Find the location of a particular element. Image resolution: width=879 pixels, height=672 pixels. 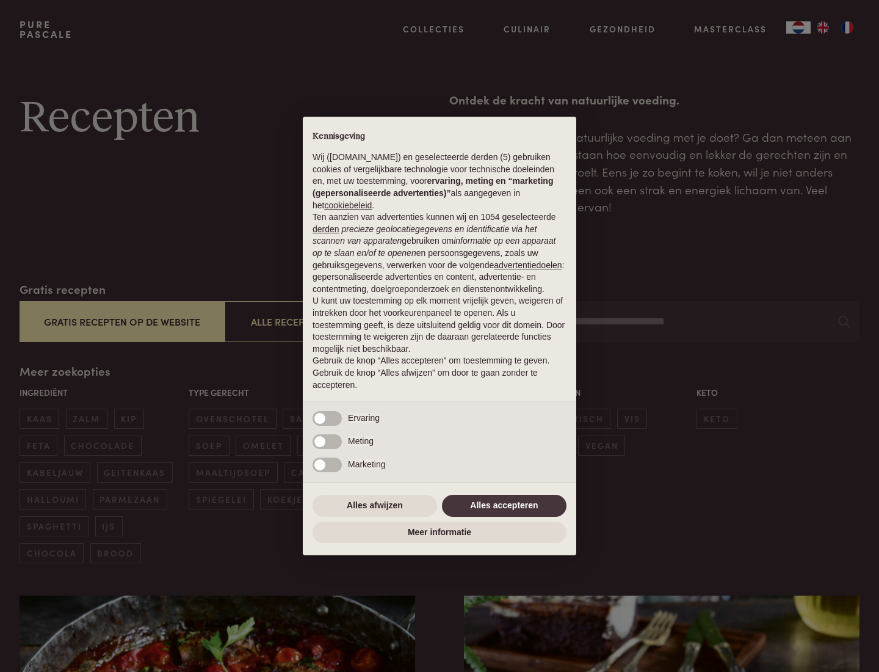

button: derden is located at coordinates (326, 230).